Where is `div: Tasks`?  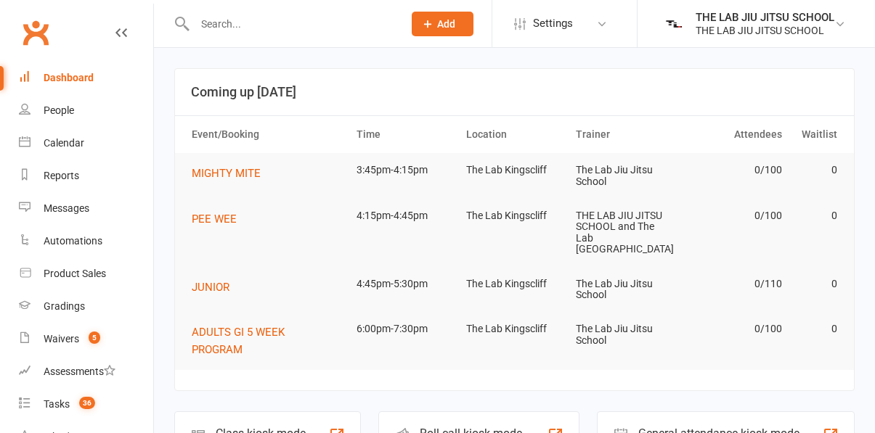 div: Tasks is located at coordinates (57, 404).